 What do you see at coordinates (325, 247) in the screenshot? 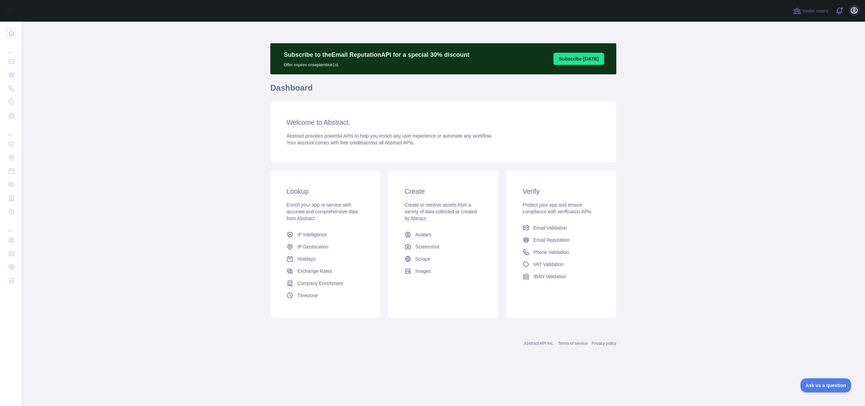
I see `a: IP Geolocation` at bounding box center [325, 247].